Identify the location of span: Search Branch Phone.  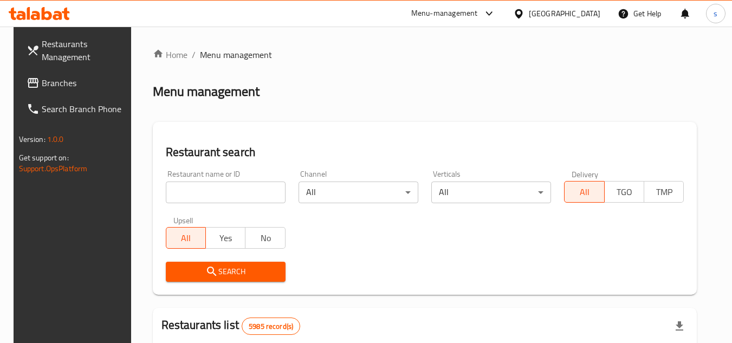
(84, 109).